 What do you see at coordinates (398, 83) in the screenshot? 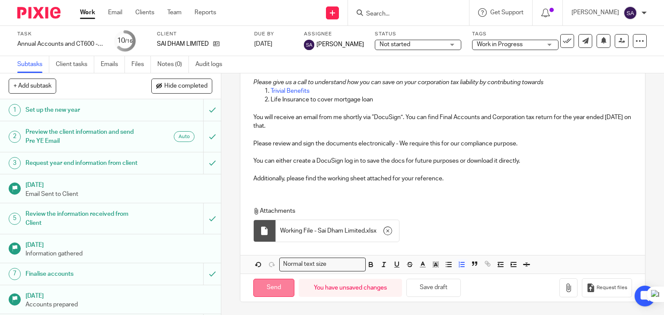
I see `em: Please give us a call to understand how you can save on your corporation tax liability by contrib...` at bounding box center [398, 83].